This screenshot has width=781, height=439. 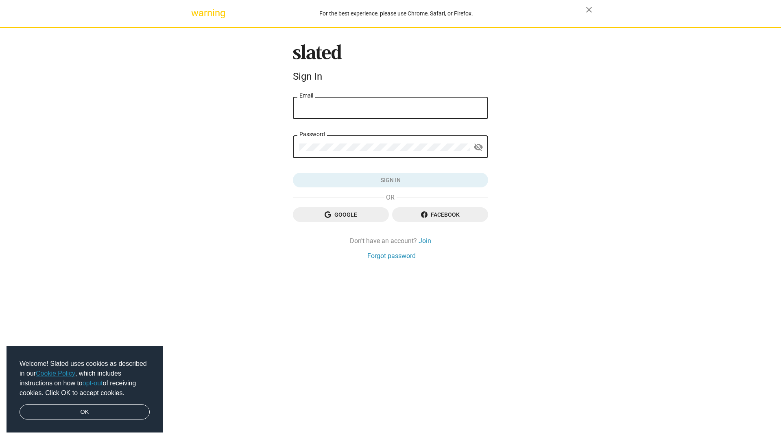 I want to click on button: Facebook, so click(x=440, y=215).